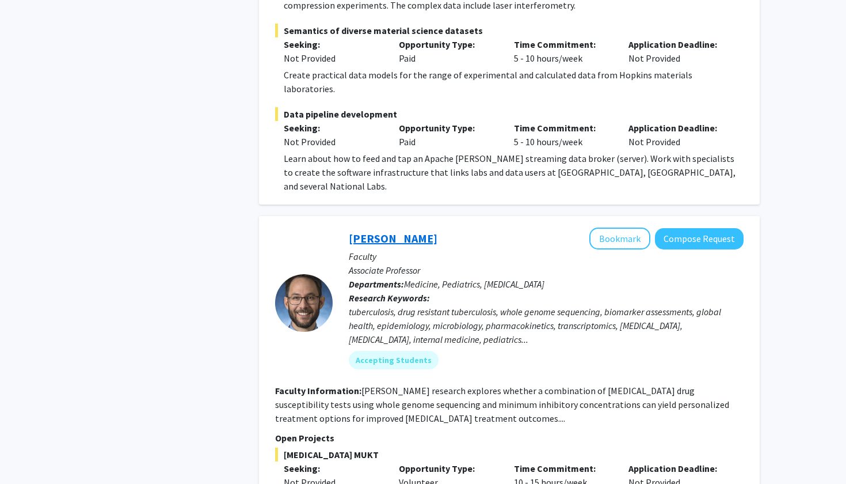 Image resolution: width=846 pixels, height=484 pixels. I want to click on button: Compose Request to Jeffrey Tornheim, so click(699, 238).